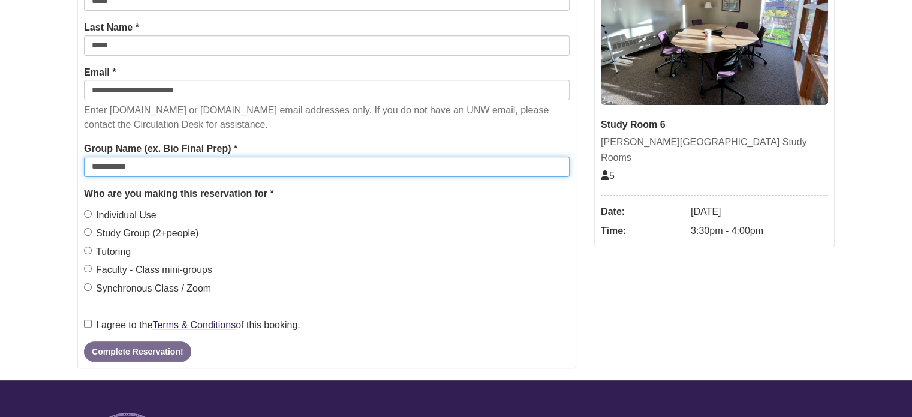 Image resolution: width=912 pixels, height=417 pixels. What do you see at coordinates (714, 125) in the screenshot?
I see `div: Study Room 6` at bounding box center [714, 125].